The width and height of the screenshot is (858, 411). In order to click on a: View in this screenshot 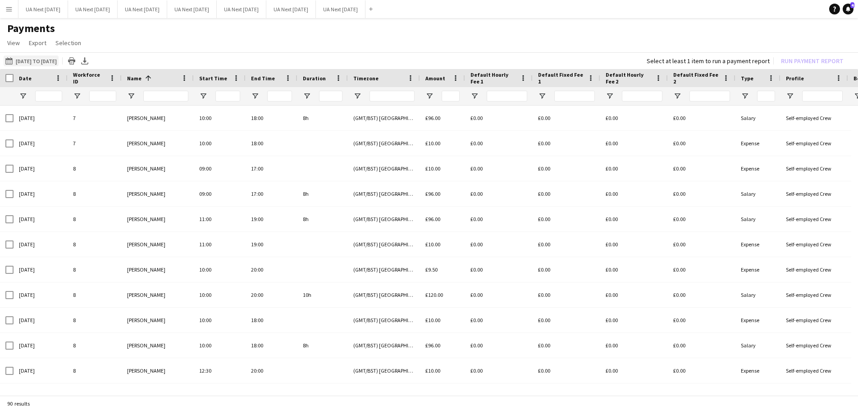, I will do `click(14, 43)`.